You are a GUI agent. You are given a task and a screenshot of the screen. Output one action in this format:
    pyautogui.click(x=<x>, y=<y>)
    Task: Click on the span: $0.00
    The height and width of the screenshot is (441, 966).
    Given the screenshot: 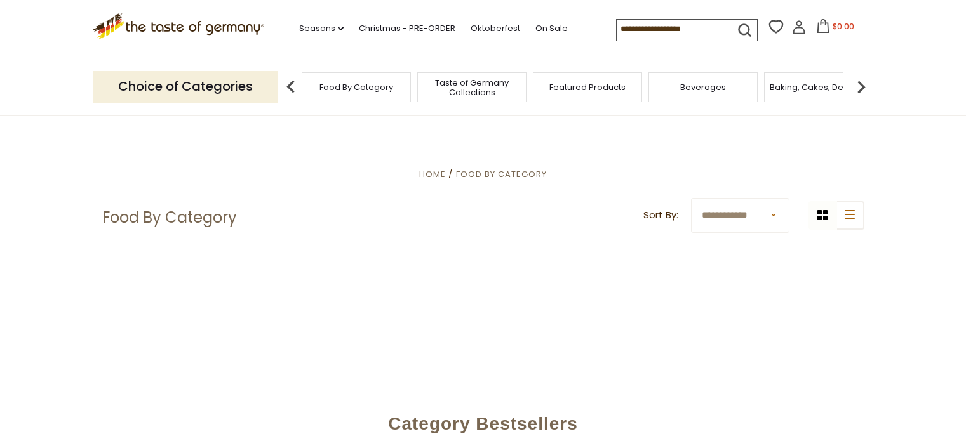 What is the action you would take?
    pyautogui.click(x=843, y=26)
    